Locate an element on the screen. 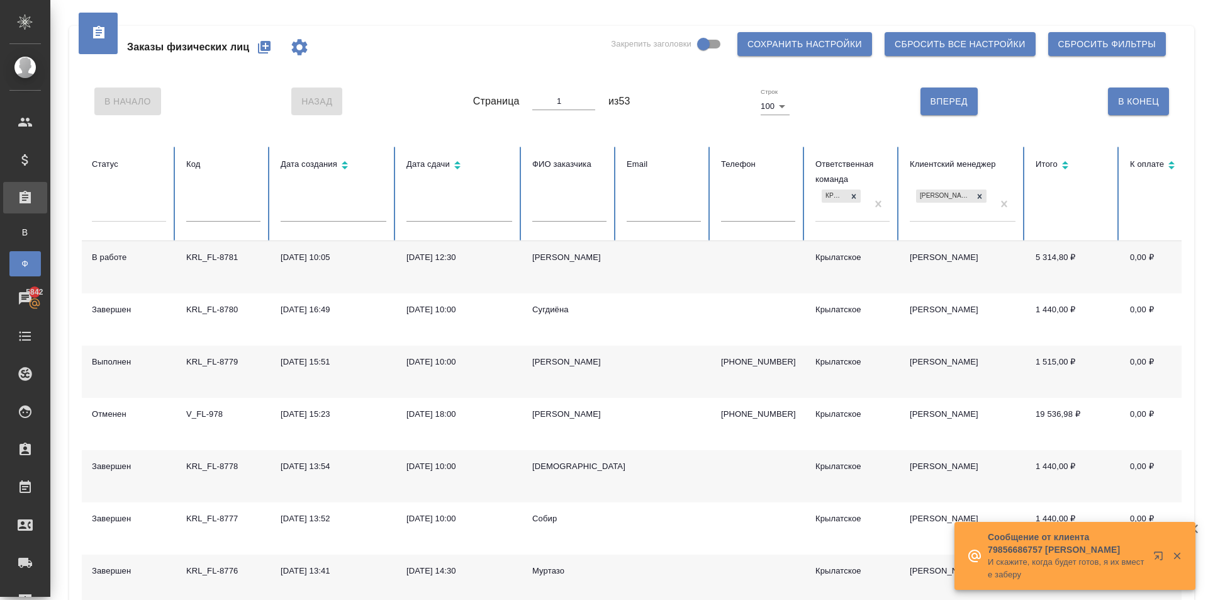 Image resolution: width=1208 pixels, height=600 pixels. a: 5842 is located at coordinates (25, 298).